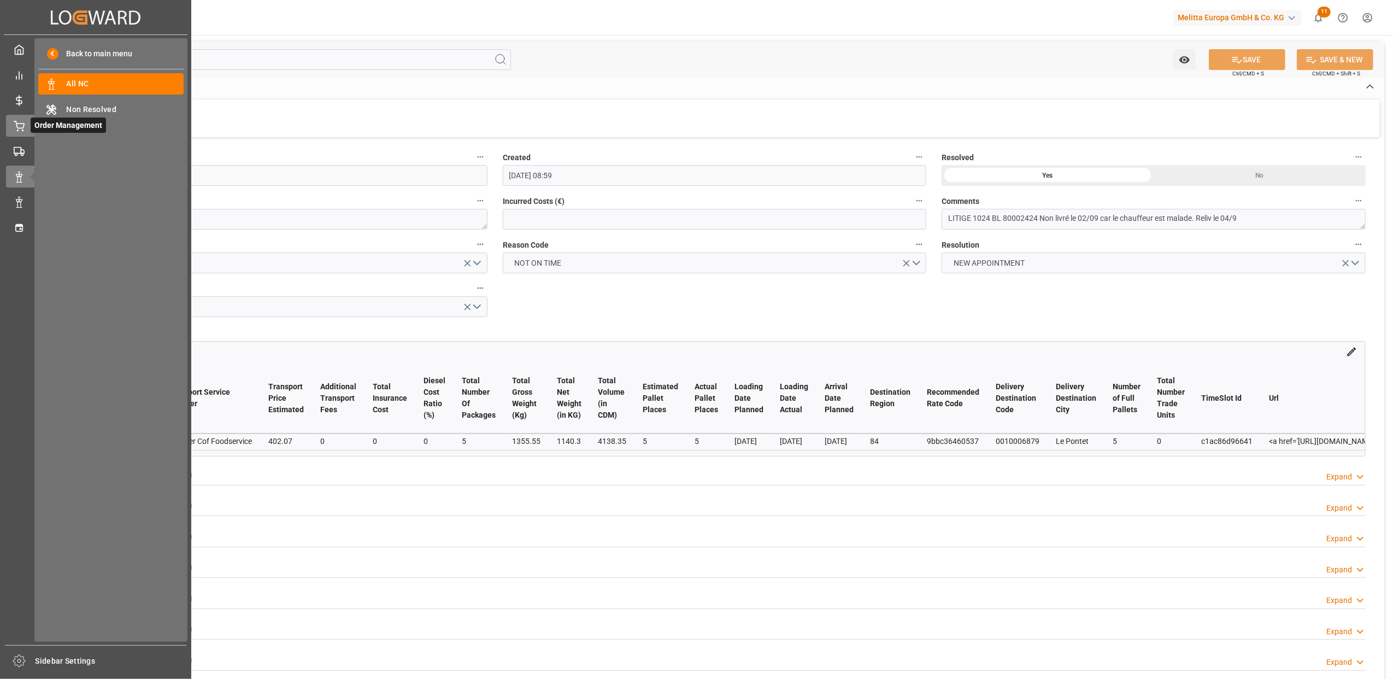  I want to click on a: All NC, so click(111, 84).